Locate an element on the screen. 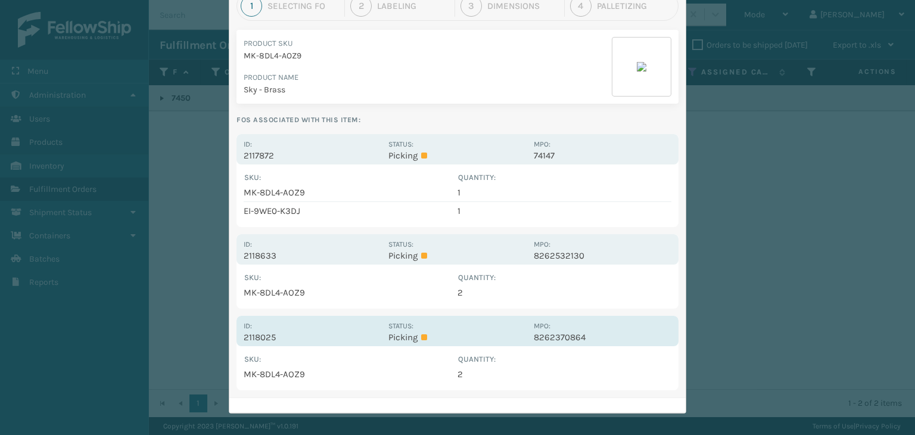 The height and width of the screenshot is (435, 915). p: 74147 is located at coordinates (602, 155).